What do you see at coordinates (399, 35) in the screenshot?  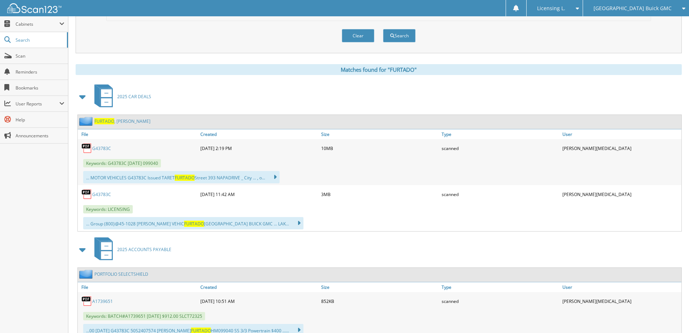 I see `button: Search` at bounding box center [399, 35].